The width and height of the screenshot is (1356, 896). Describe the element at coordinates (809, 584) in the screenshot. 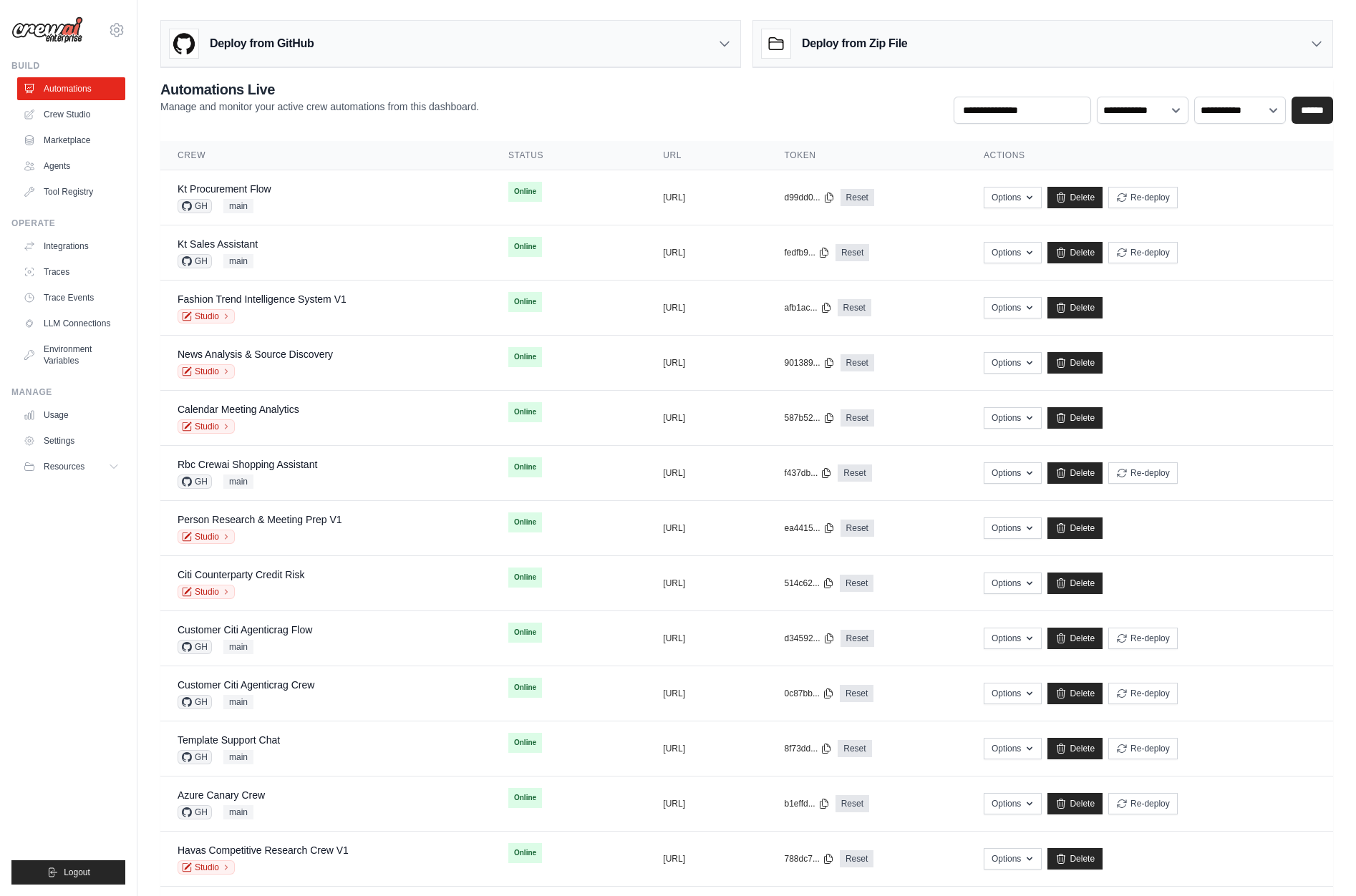

I see `button: 514c62...` at that location.